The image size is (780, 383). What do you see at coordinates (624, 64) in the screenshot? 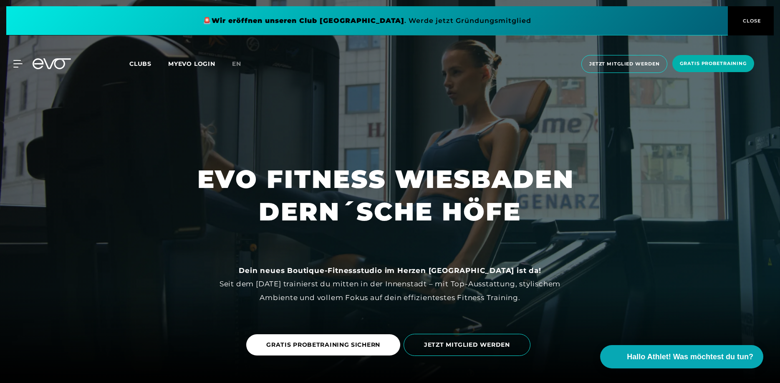
I see `a: Jetzt Mitglied werden` at bounding box center [624, 64].